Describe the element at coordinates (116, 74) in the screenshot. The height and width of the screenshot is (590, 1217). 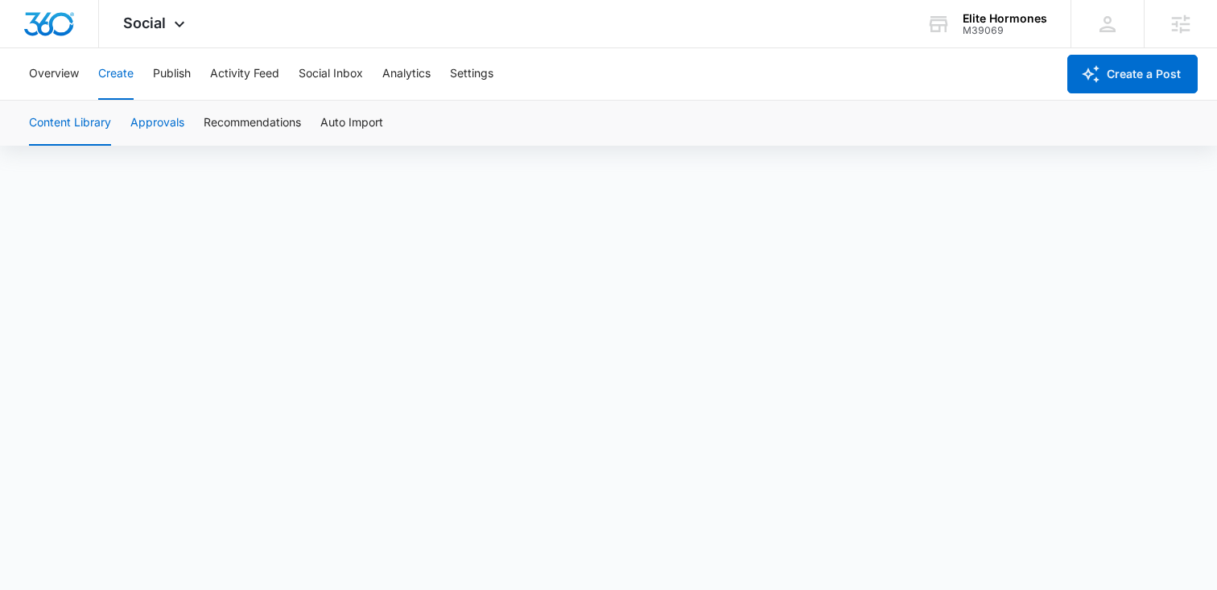
I see `button: Create` at that location.